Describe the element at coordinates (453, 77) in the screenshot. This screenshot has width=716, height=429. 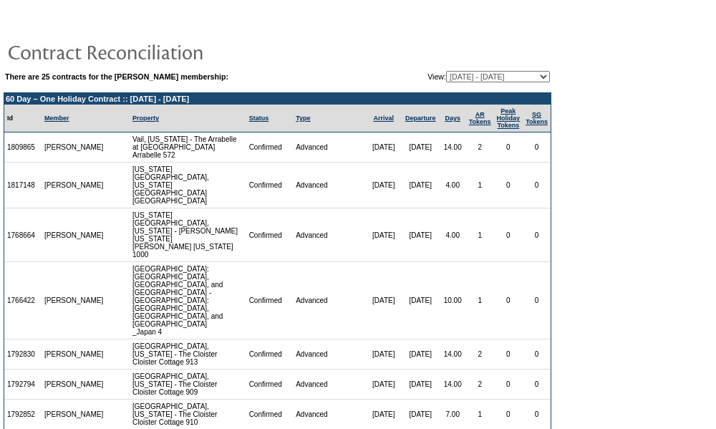
I see `td: View:` at that location.